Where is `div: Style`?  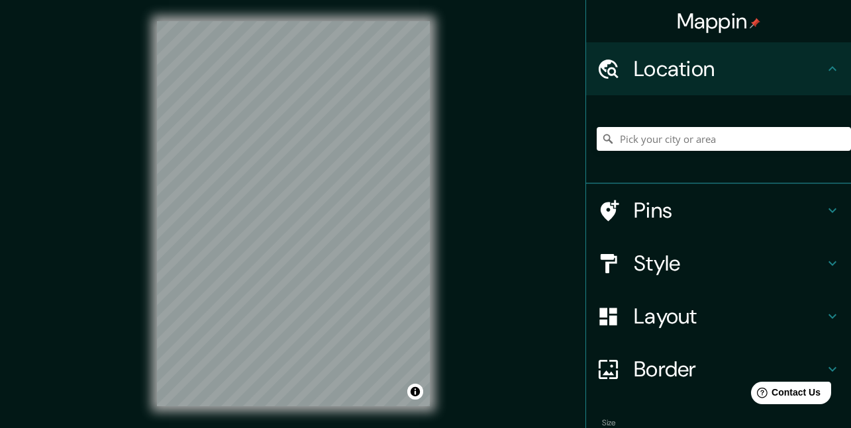
div: Style is located at coordinates (718, 264).